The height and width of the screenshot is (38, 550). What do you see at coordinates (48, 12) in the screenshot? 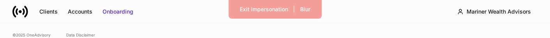
I see `button: Clients` at bounding box center [48, 12].